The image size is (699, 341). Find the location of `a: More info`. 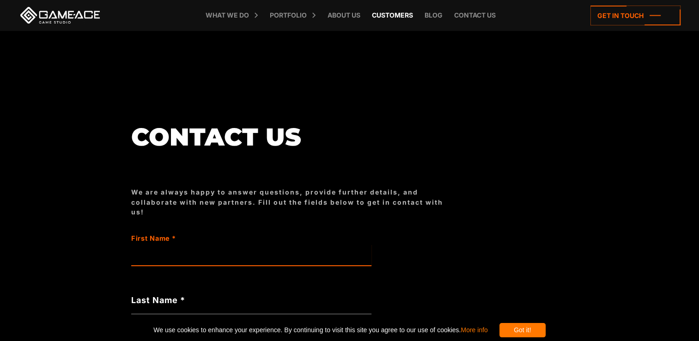

a: More info is located at coordinates (474, 330).